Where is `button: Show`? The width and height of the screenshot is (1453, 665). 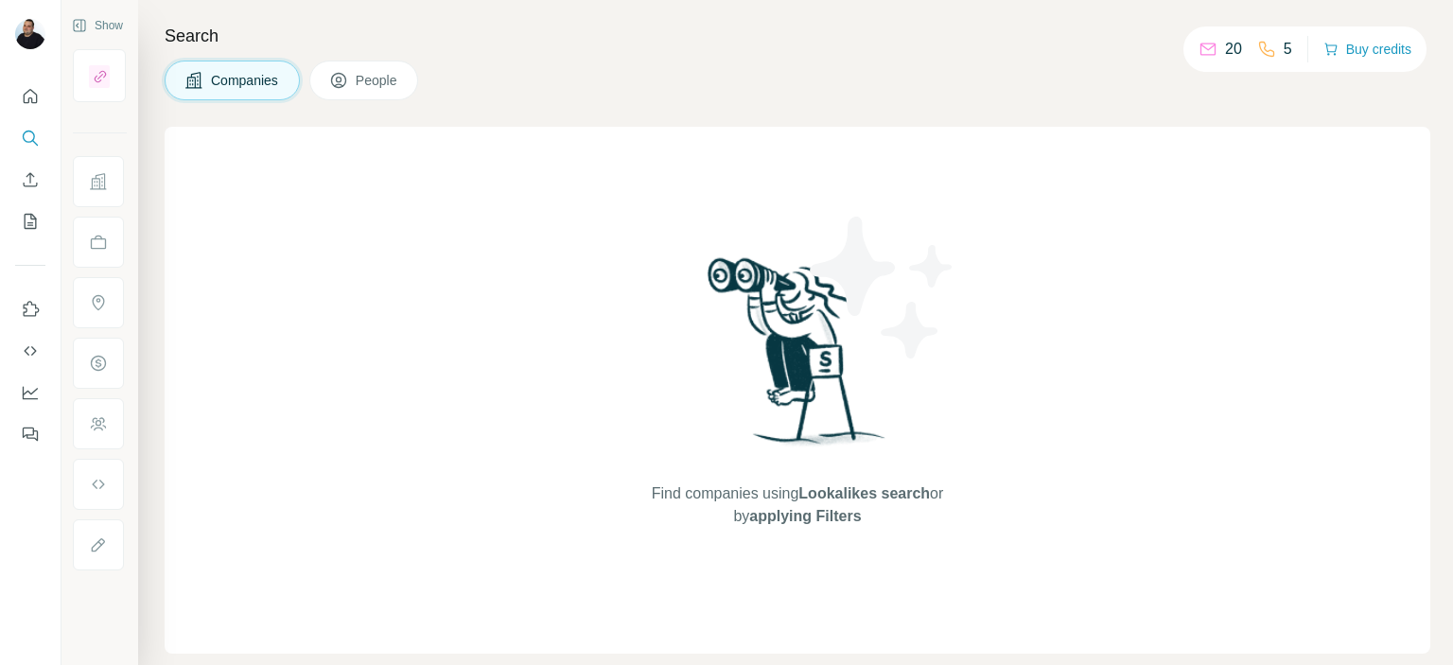
button: Show is located at coordinates (97, 26).